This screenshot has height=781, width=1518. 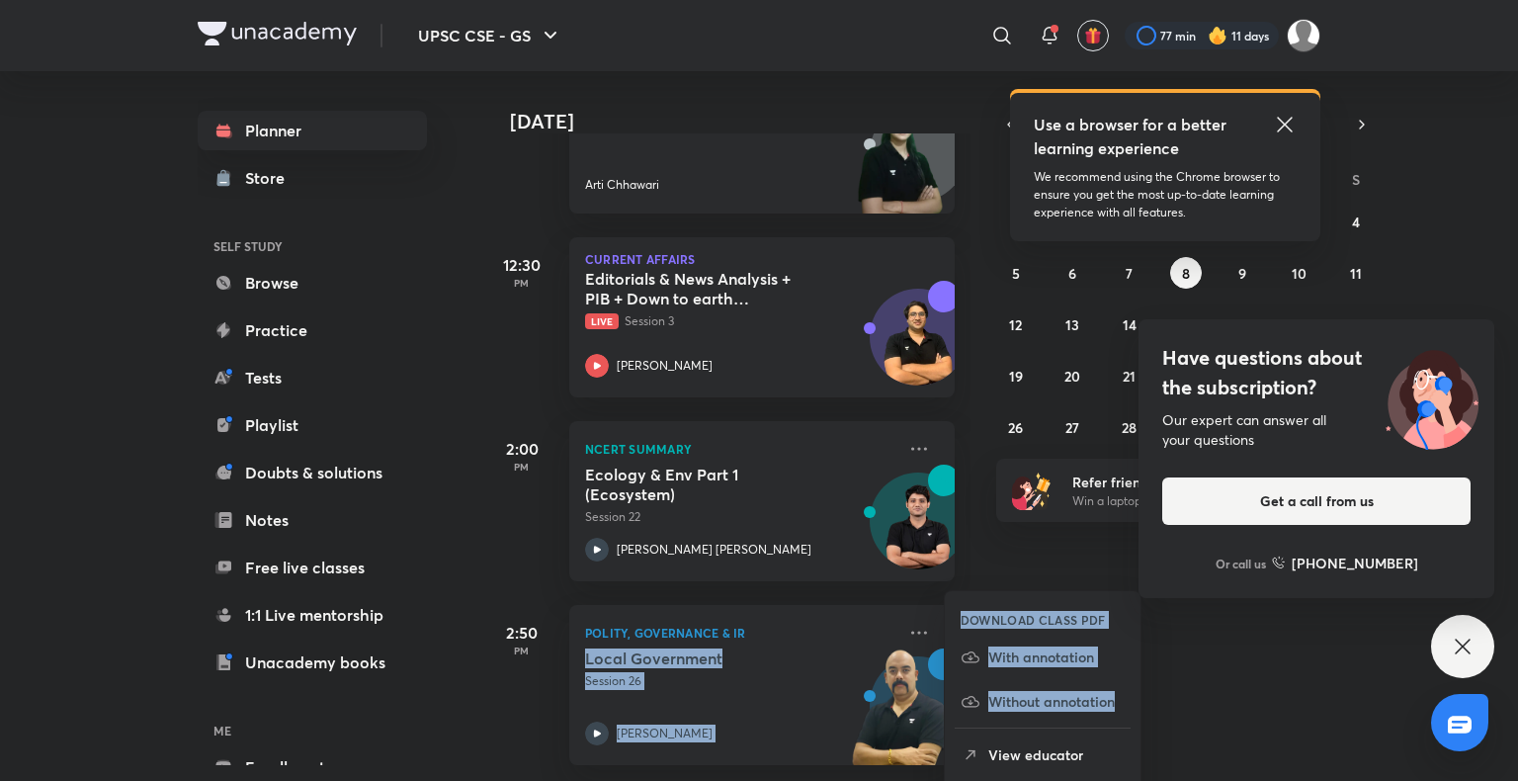 What do you see at coordinates (1303, 36) in the screenshot?
I see `img: Harshal Vilhekar` at bounding box center [1303, 36].